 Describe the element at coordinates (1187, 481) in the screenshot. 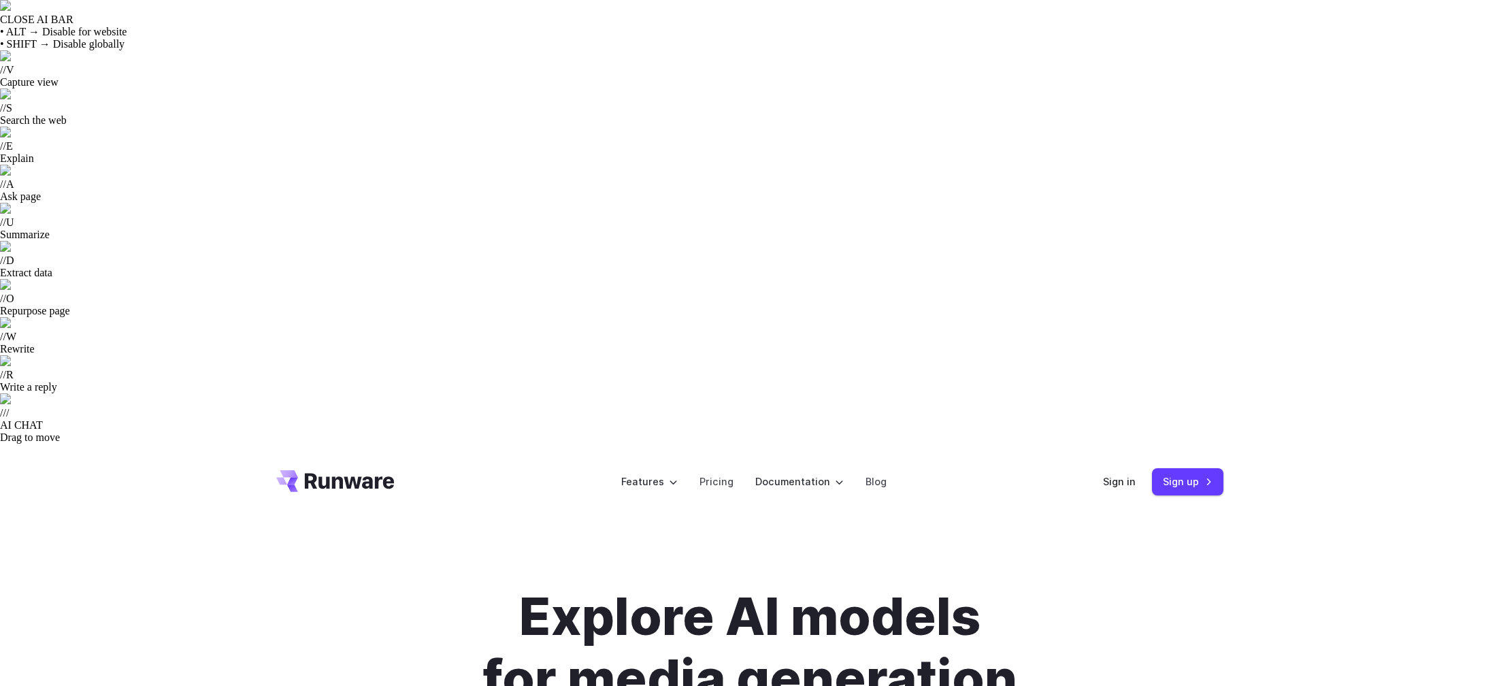

I see `a: Sign up` at that location.